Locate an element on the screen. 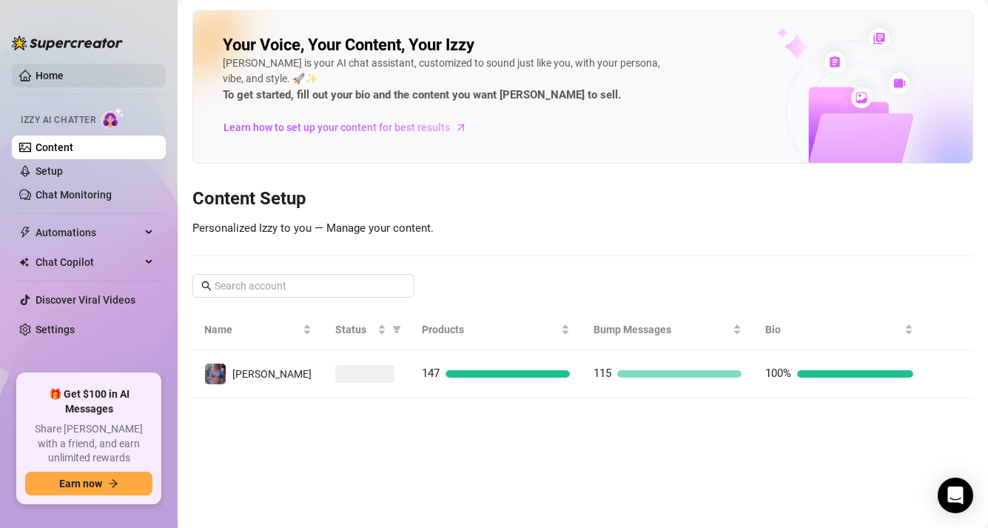  h3: Content Setup is located at coordinates (582, 199).